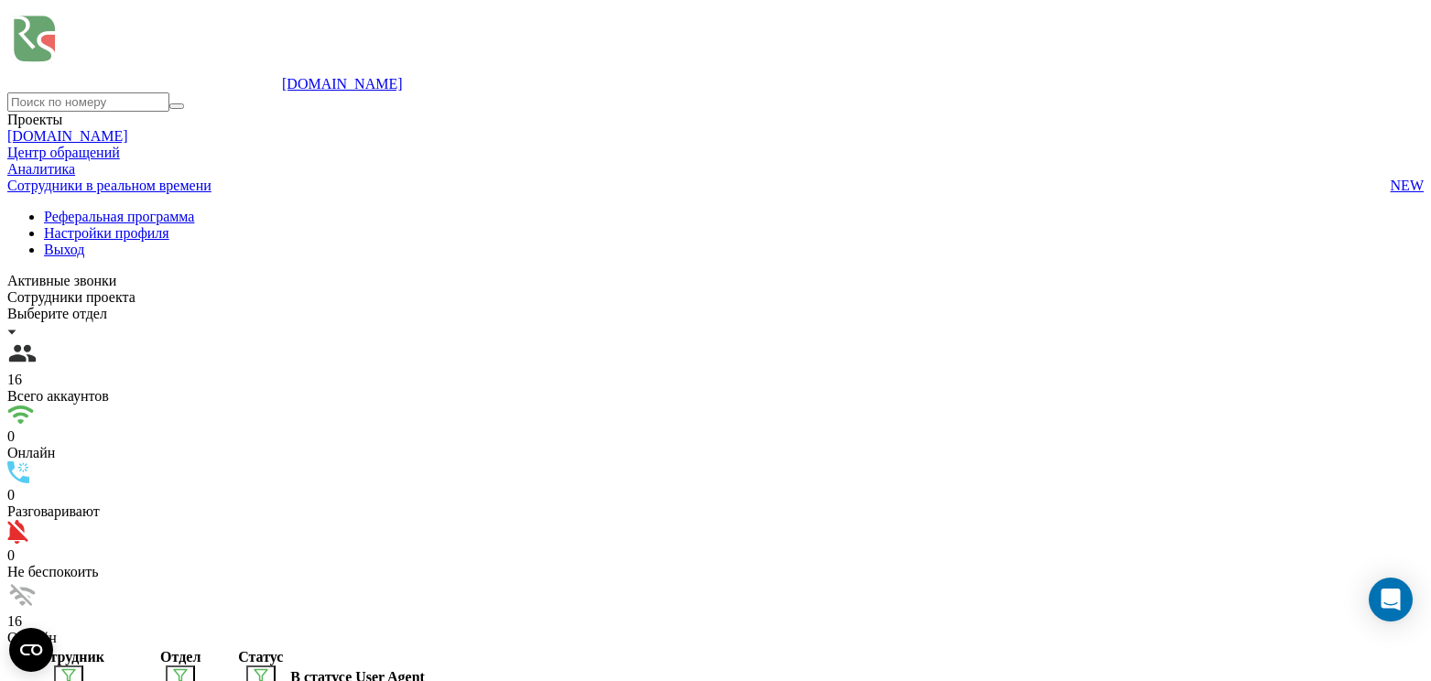 This screenshot has width=1431, height=681. What do you see at coordinates (63, 152) in the screenshot?
I see `span: Центр обращений` at bounding box center [63, 152].